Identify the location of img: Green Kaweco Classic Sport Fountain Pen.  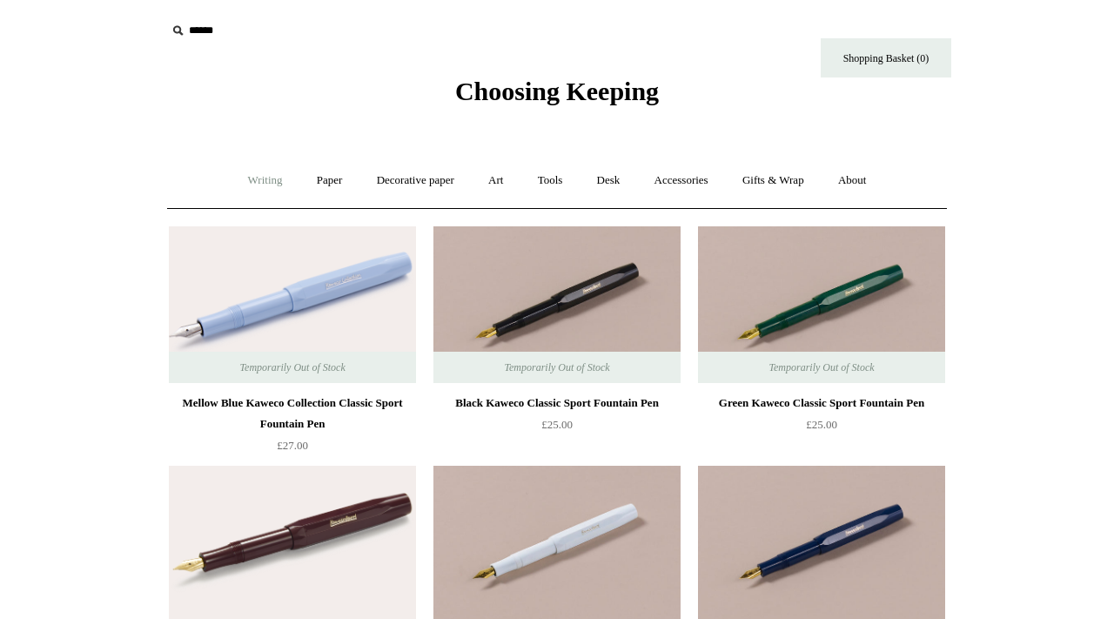
(822, 305).